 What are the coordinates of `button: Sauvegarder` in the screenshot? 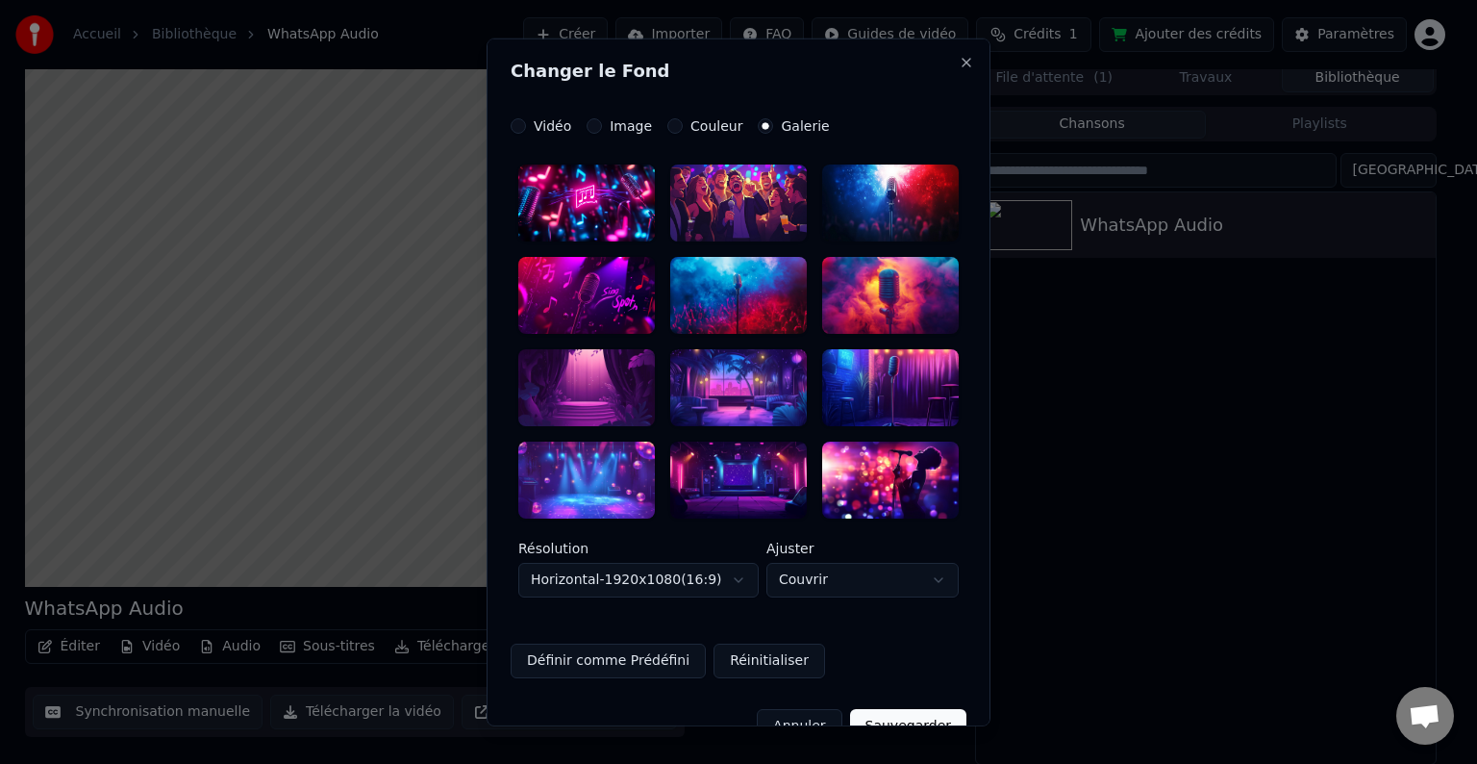 It's located at (908, 725).